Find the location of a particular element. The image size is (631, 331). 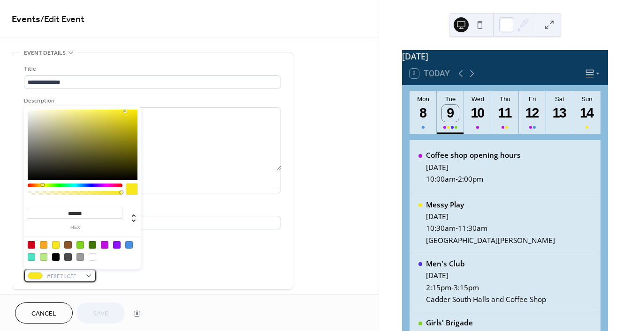

div: 10 is located at coordinates (477, 113).